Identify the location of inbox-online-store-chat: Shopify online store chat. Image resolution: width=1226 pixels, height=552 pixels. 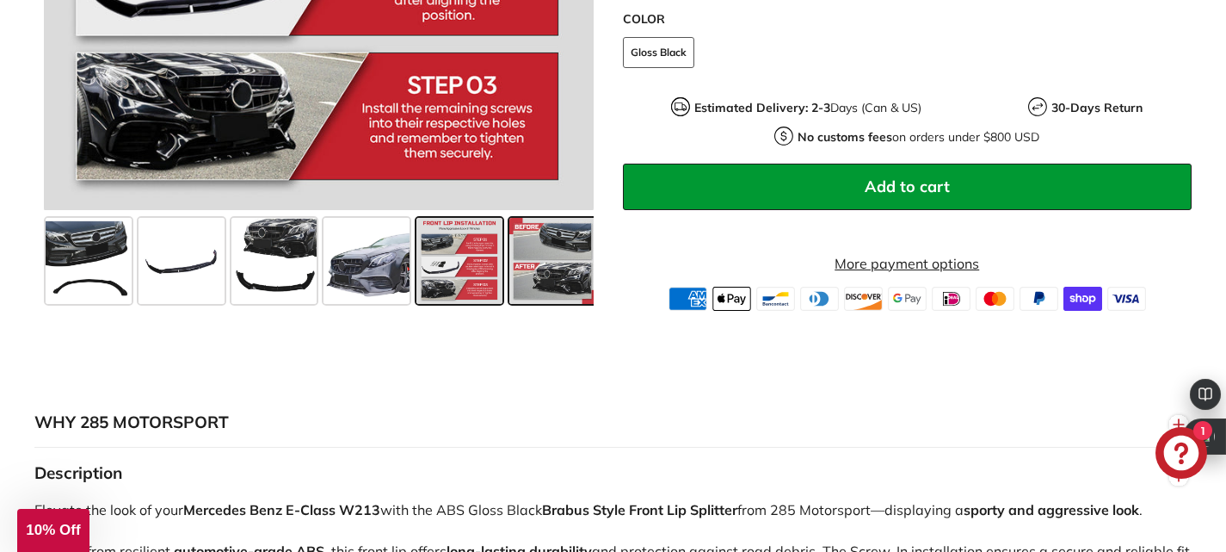
(1181, 454).